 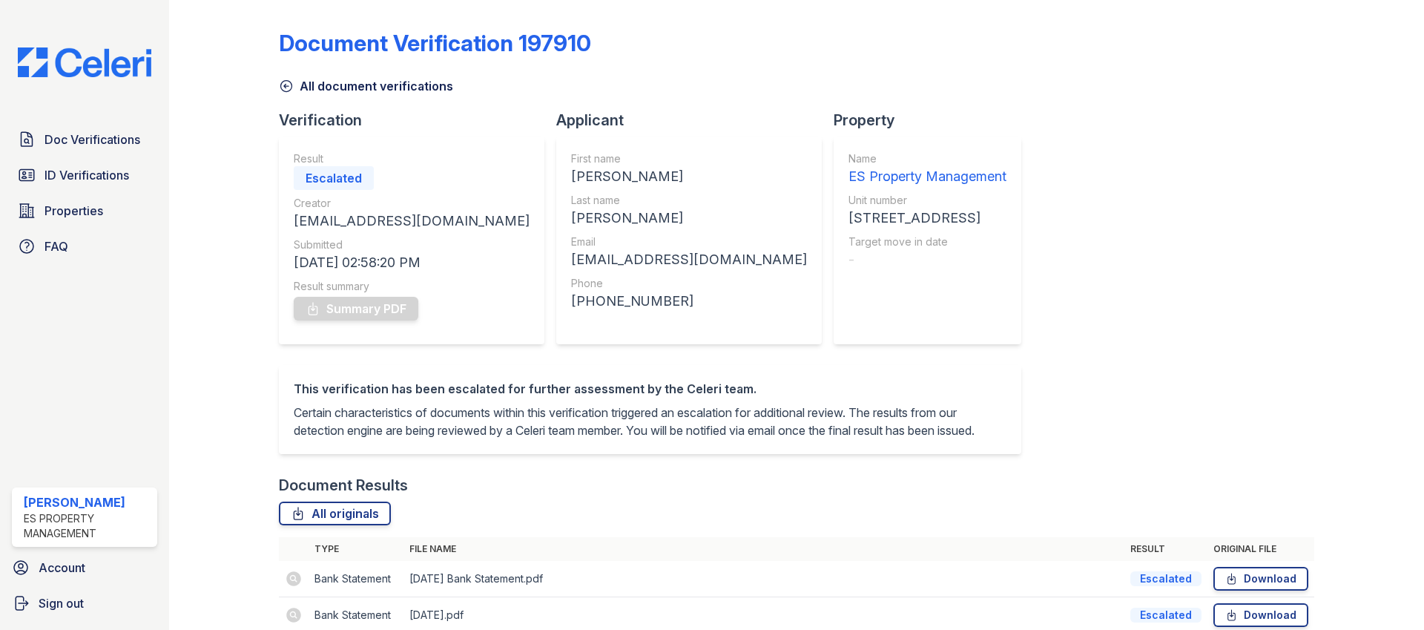 What do you see at coordinates (85, 139) in the screenshot?
I see `a: Doc Verifications` at bounding box center [85, 139].